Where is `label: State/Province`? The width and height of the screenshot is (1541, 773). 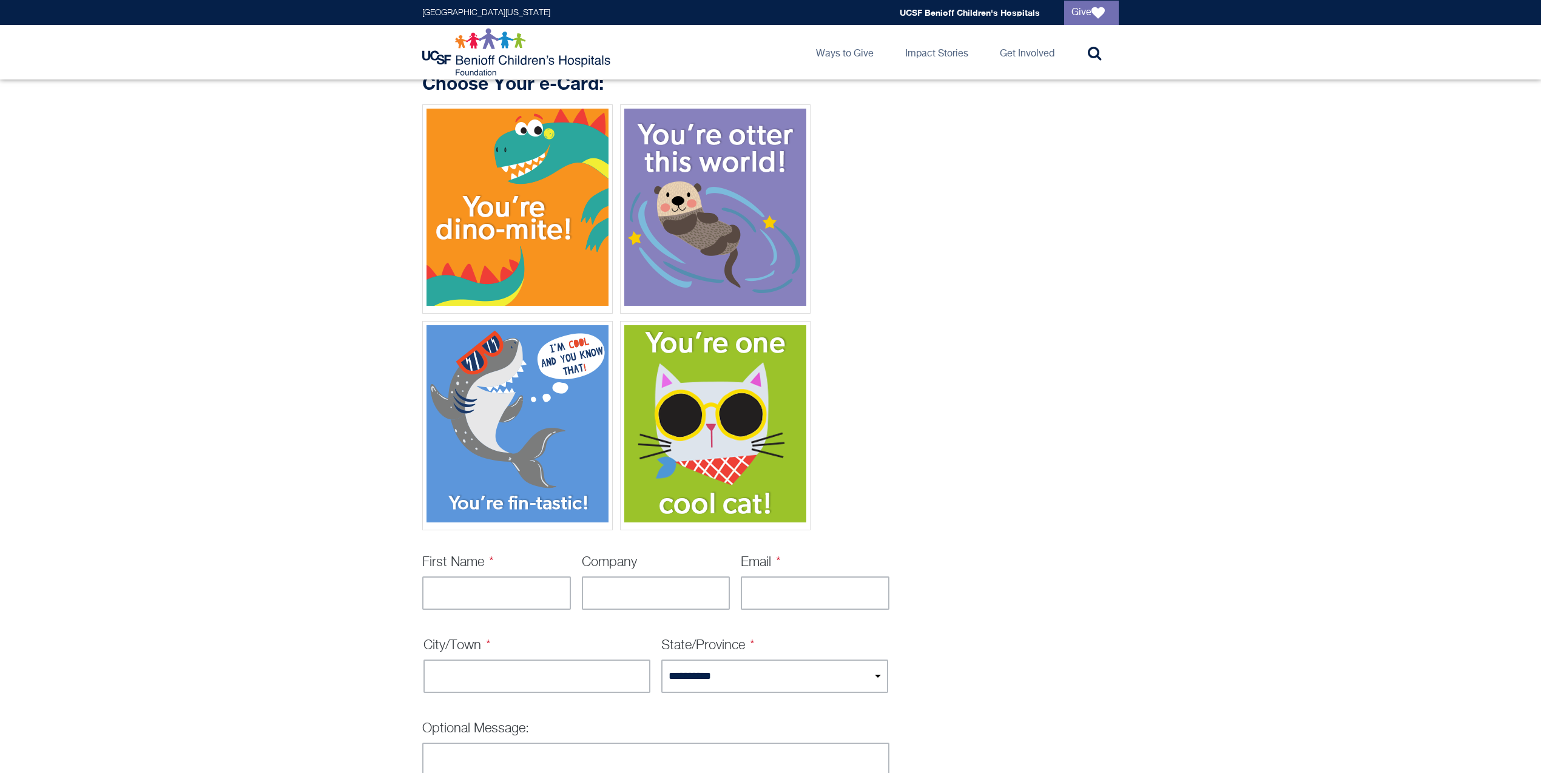 label: State/Province is located at coordinates (708, 645).